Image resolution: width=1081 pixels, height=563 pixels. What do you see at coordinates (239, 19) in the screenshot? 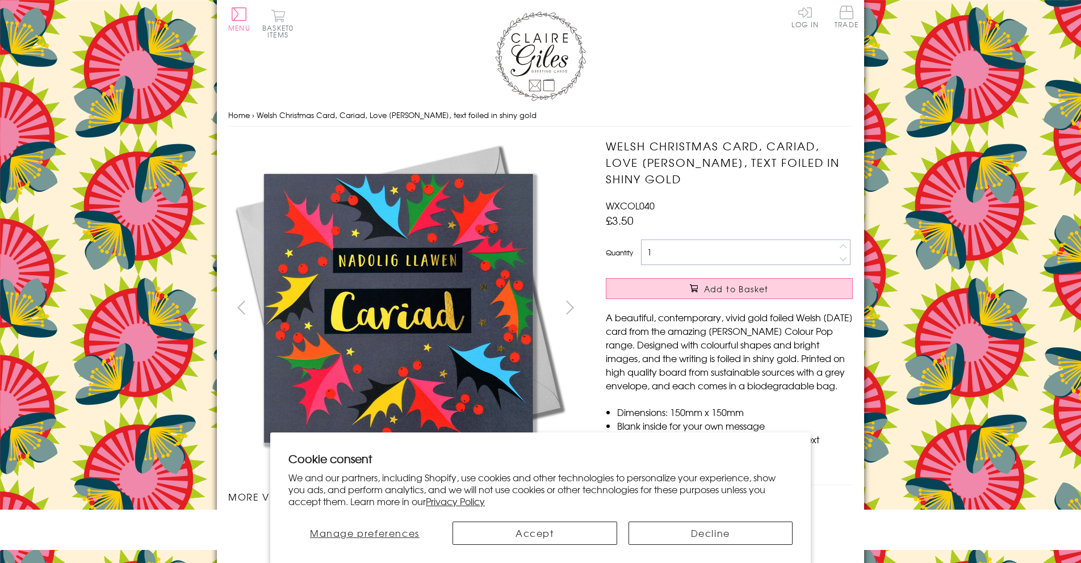
I see `button: Menu` at bounding box center [239, 19].